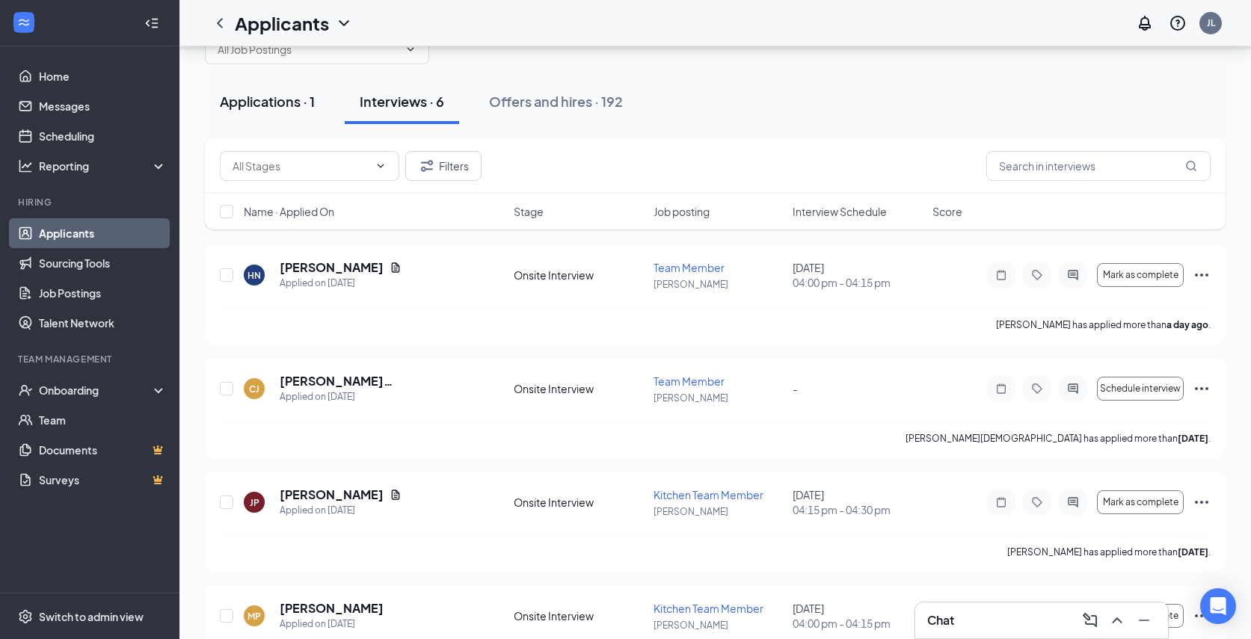  I want to click on button: Minimize, so click(1144, 620).